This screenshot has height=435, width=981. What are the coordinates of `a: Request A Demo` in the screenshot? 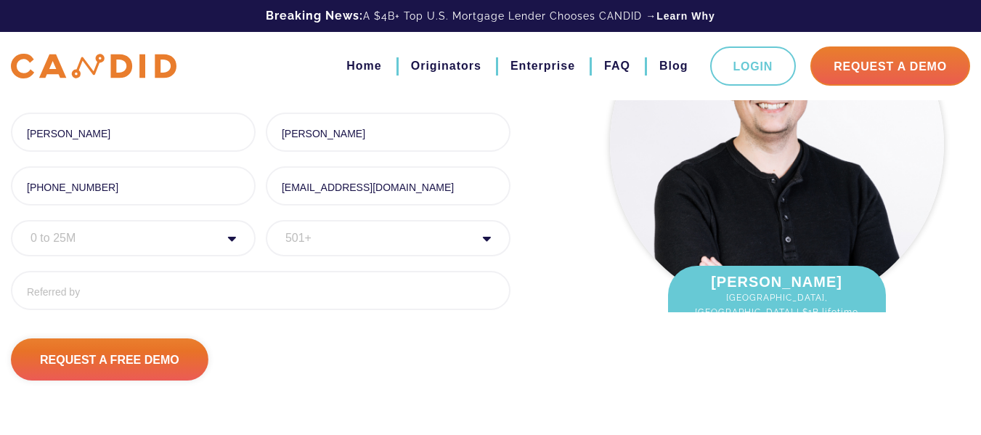 It's located at (890, 66).